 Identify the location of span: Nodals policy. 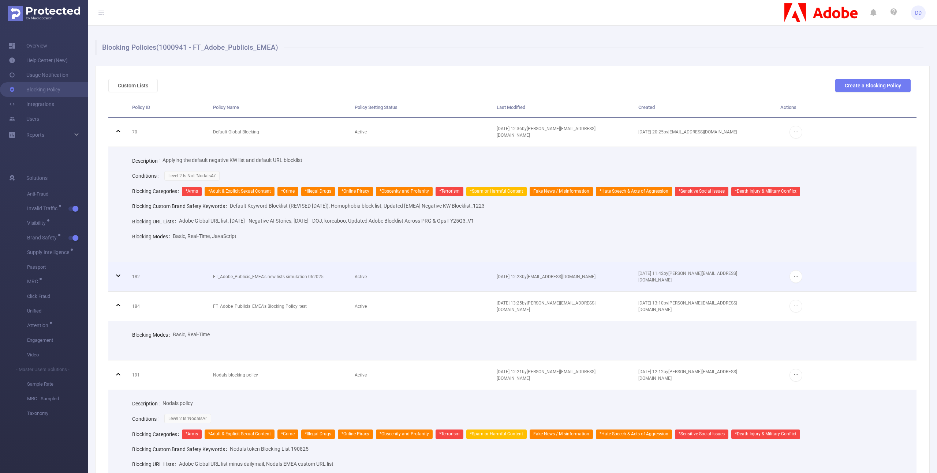
(177, 404).